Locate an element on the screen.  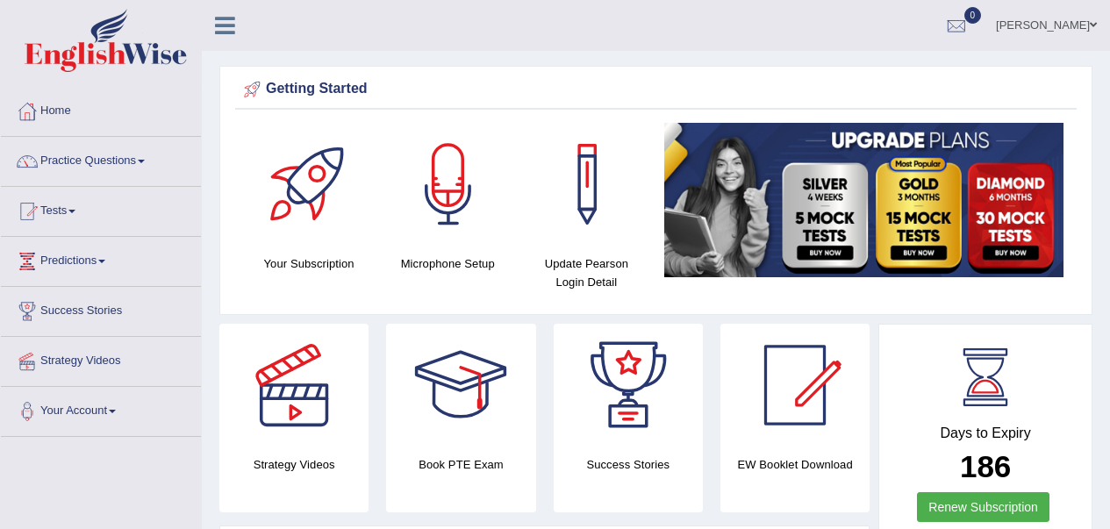
h4: Days to Expiry is located at coordinates (986, 434).